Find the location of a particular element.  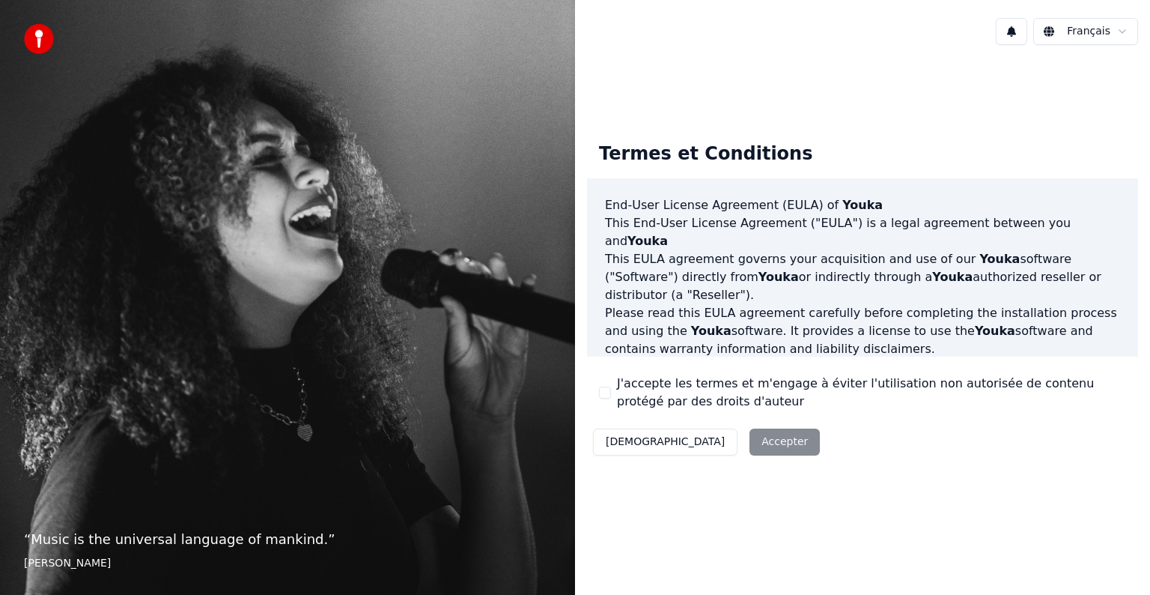

p: This EULA agreement governs your acquisition and use of our software ("Software") directly from o... is located at coordinates (863, 277).